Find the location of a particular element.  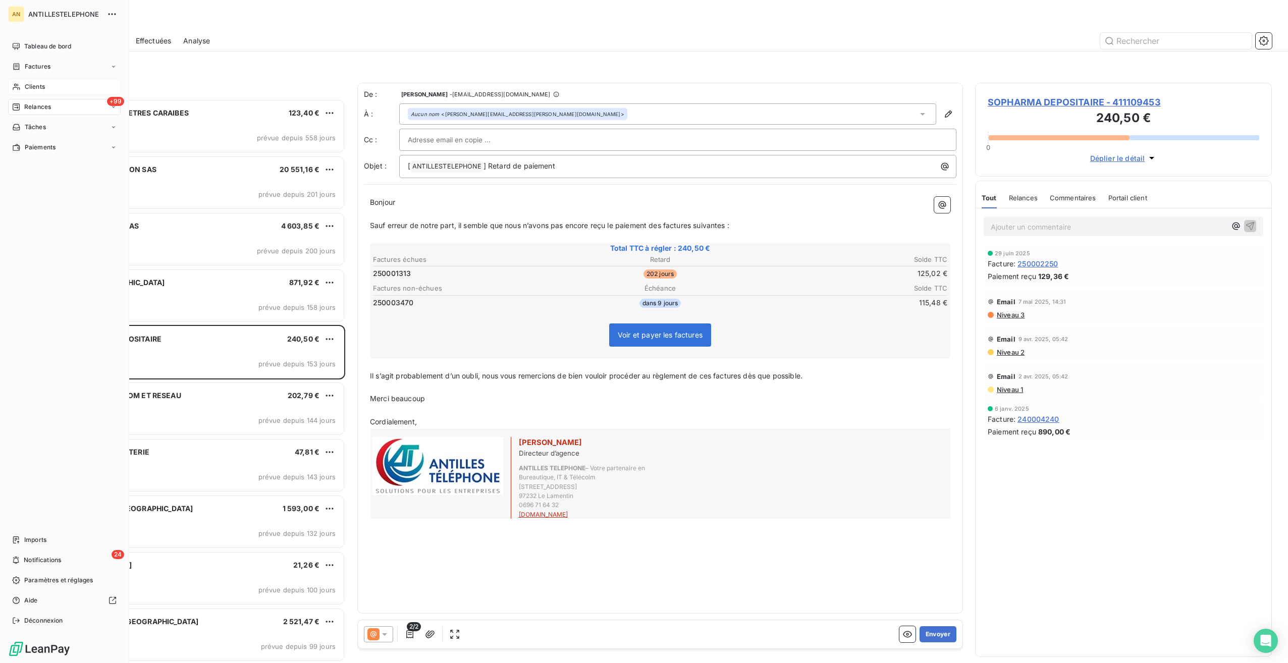

td: 125,02 € is located at coordinates (852, 274).